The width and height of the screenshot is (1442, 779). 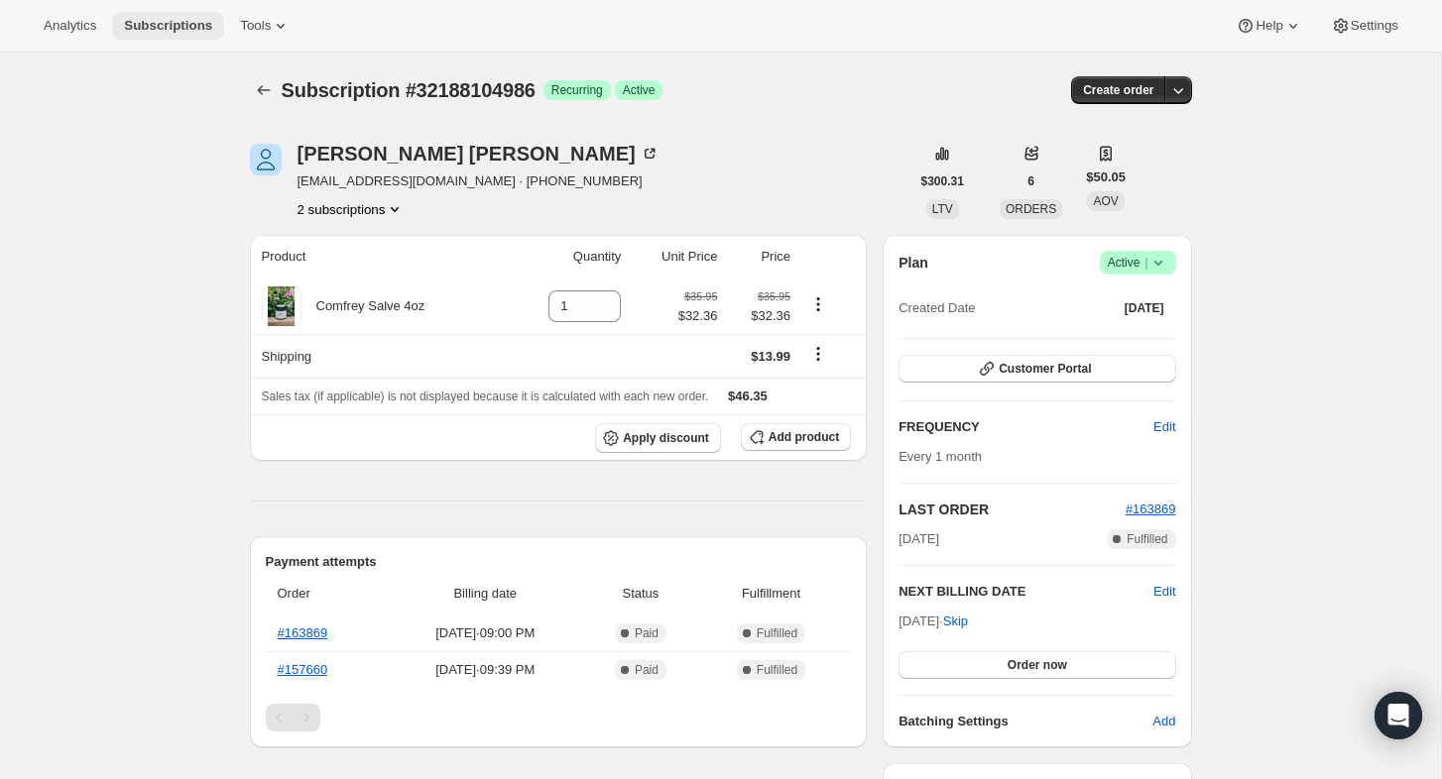 I want to click on span: Tools, so click(x=255, y=26).